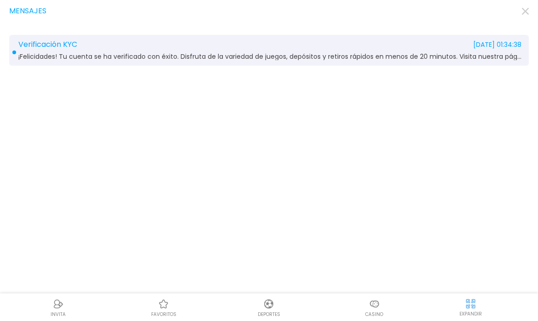 Image resolution: width=538 pixels, height=321 pixels. What do you see at coordinates (269, 11) in the screenshot?
I see `div: Mensajes` at bounding box center [269, 11].